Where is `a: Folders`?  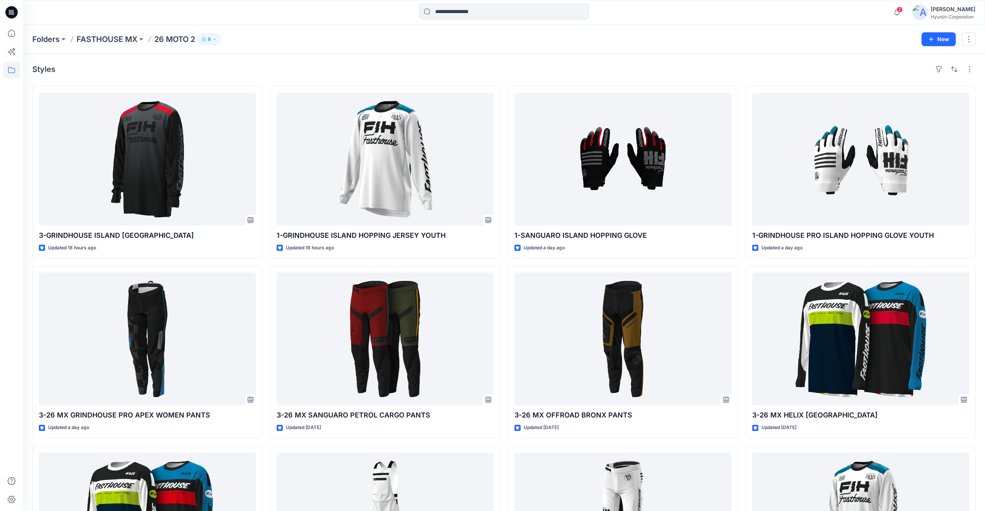 a: Folders is located at coordinates (46, 39).